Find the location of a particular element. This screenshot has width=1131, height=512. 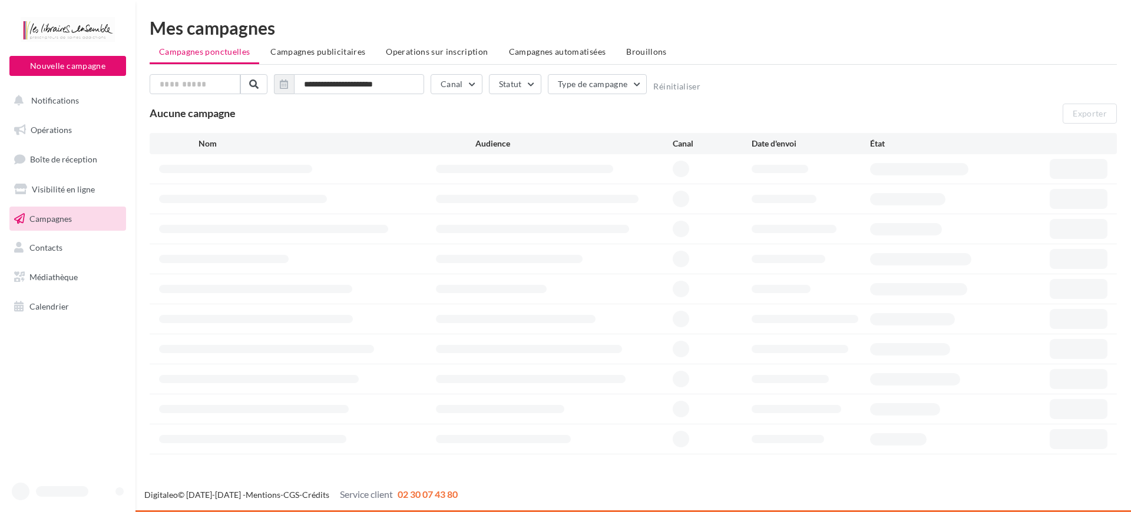

div: Nom is located at coordinates (337, 144).